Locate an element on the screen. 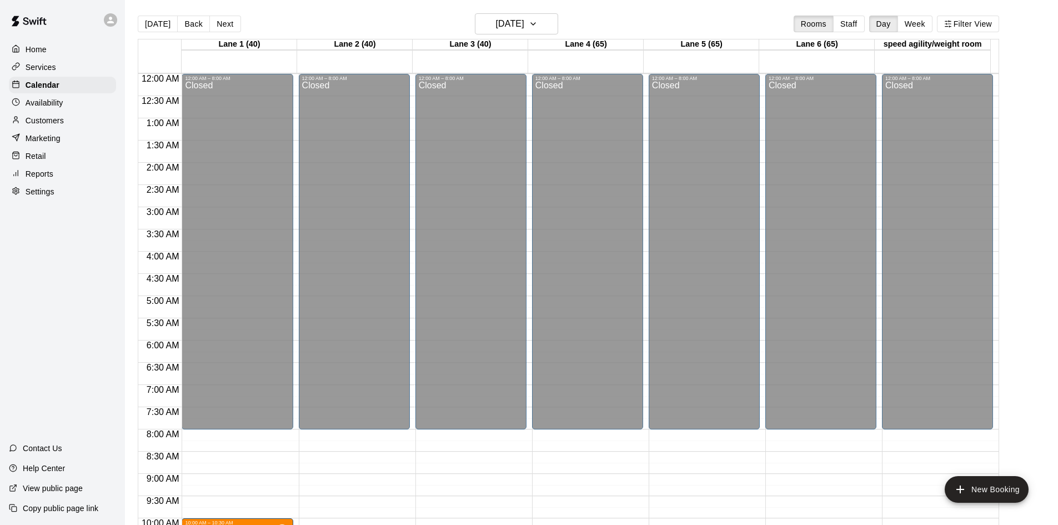  div: speed agility/weight room is located at coordinates (932, 44).